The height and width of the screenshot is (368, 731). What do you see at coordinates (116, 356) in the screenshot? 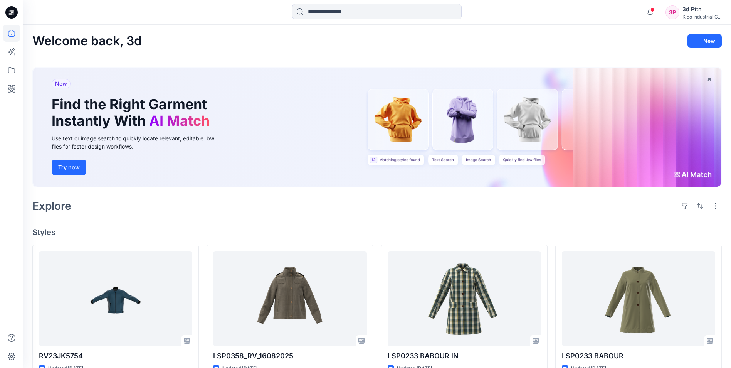
I see `p: RV23JK5754` at bounding box center [116, 356].